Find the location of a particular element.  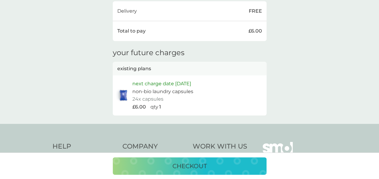

h4: Work With Us is located at coordinates (220, 147).